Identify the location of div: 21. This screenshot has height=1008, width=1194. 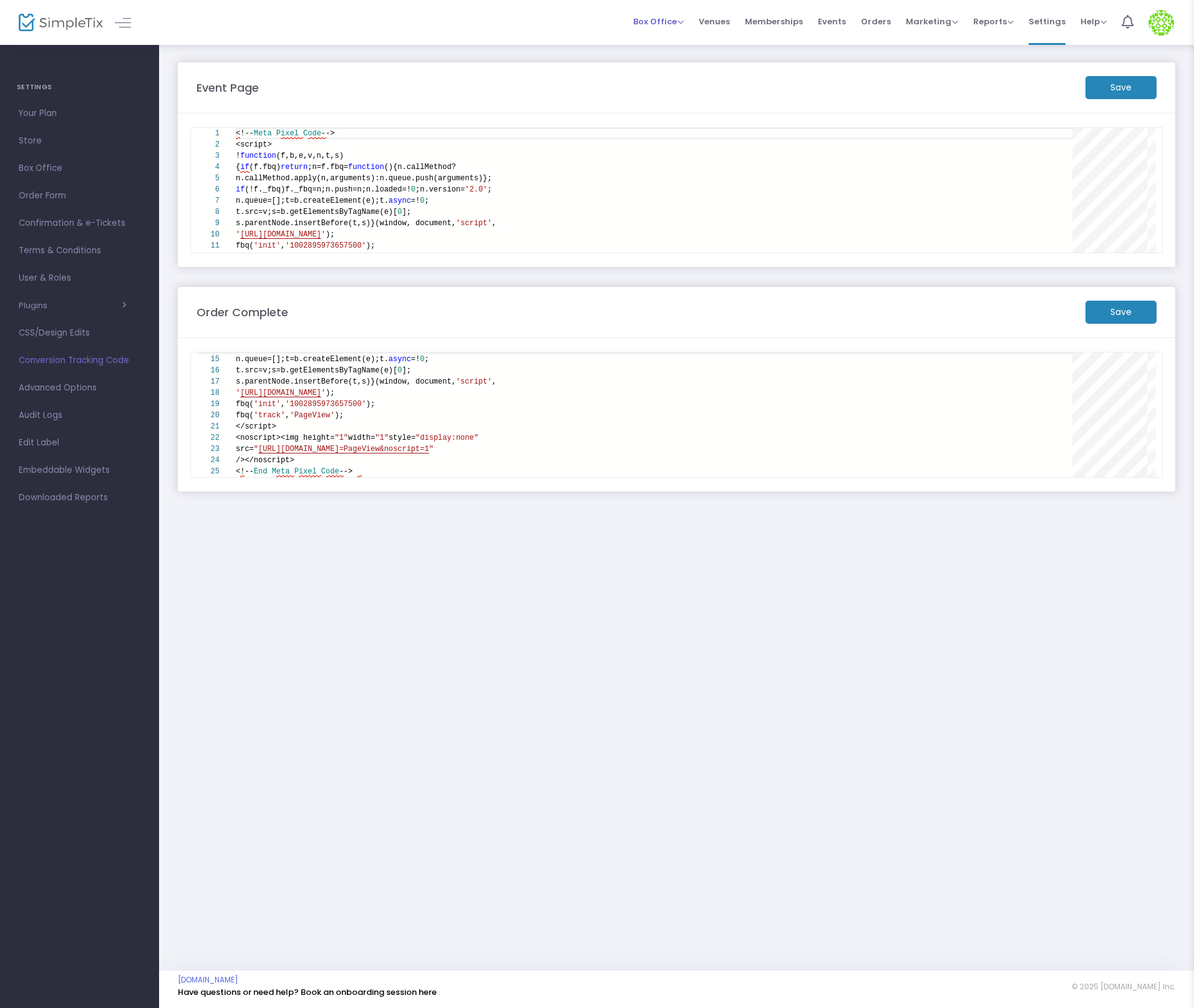
(208, 426).